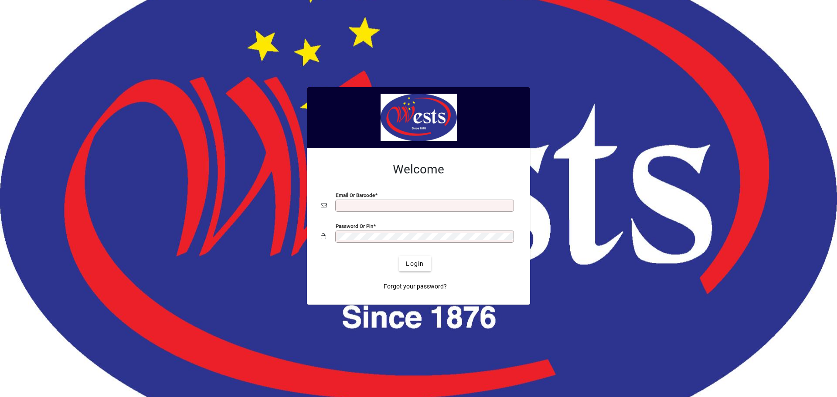 This screenshot has width=837, height=397. I want to click on h2: Welcome, so click(419, 170).